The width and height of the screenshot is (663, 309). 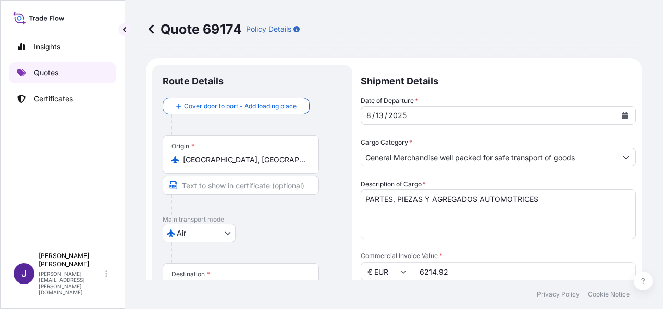 What do you see at coordinates (53, 99) in the screenshot?
I see `p: Certificates` at bounding box center [53, 99].